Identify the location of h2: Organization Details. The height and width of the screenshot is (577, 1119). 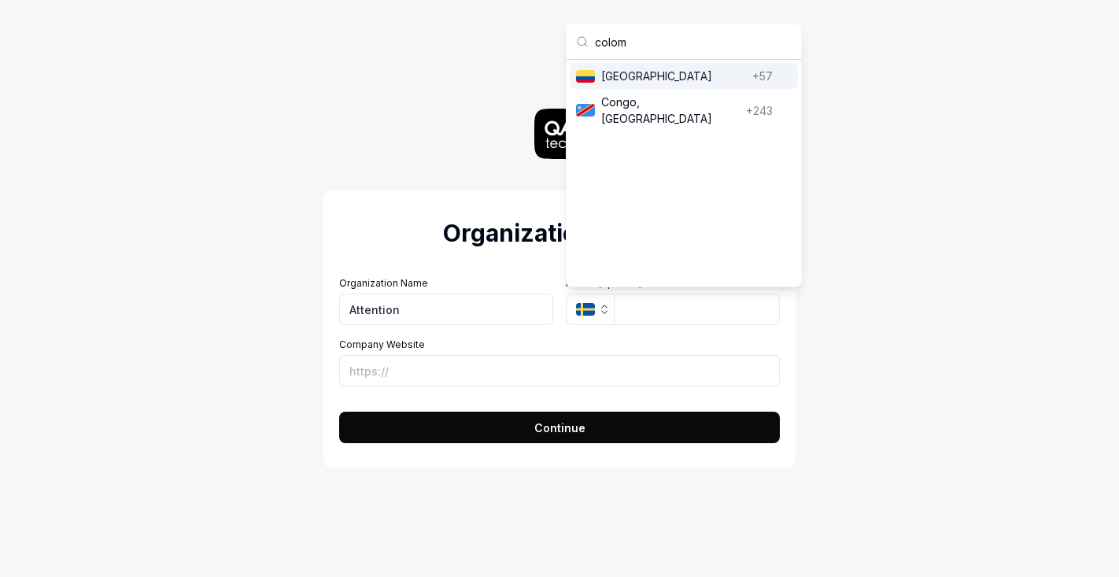
(559, 233).